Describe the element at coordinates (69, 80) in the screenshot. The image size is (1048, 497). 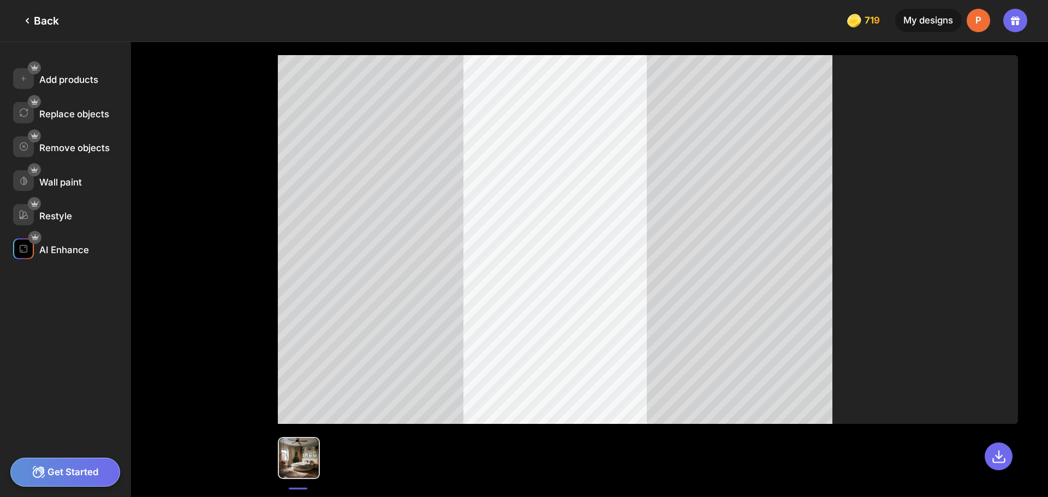
I see `div: Add products` at that location.